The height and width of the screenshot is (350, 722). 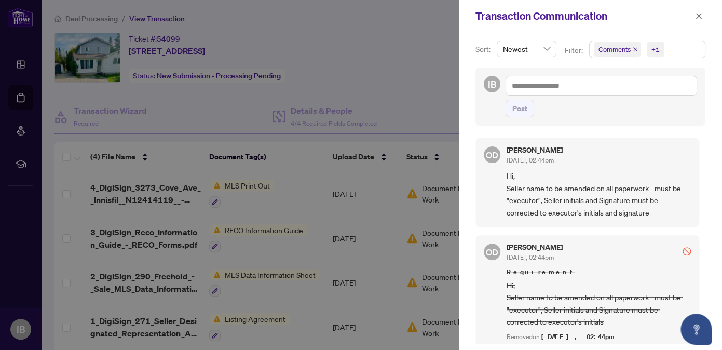 I want to click on div: +1, so click(x=656, y=49).